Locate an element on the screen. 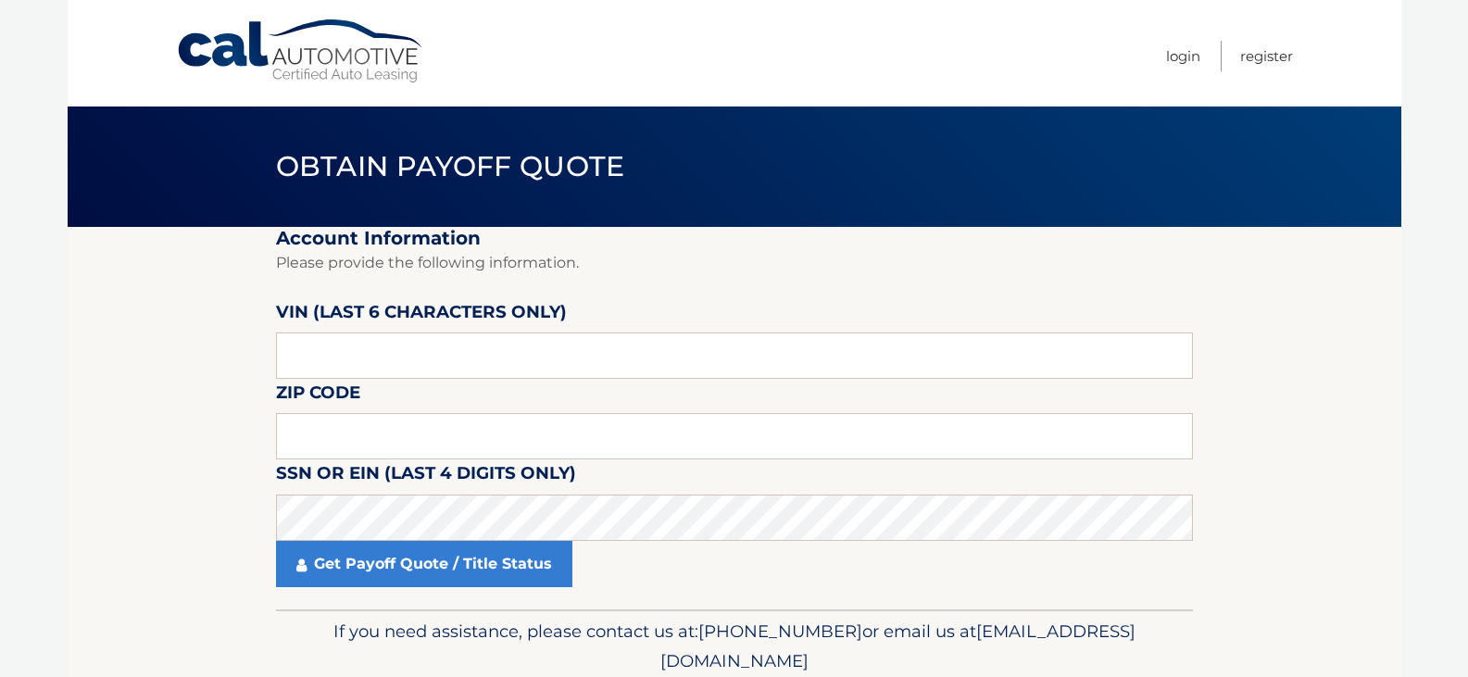 The image size is (1468, 677). label: SSN or EIN (last 4 digits only) is located at coordinates (426, 476).